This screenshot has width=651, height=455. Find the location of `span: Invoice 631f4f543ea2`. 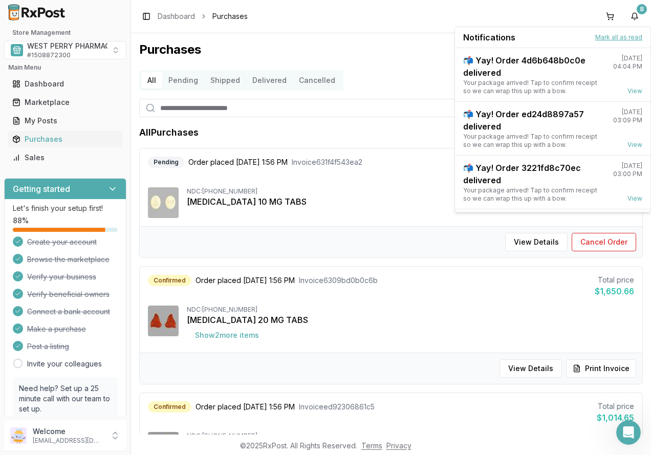

span: Invoice 631f4f543ea2 is located at coordinates (327, 162).